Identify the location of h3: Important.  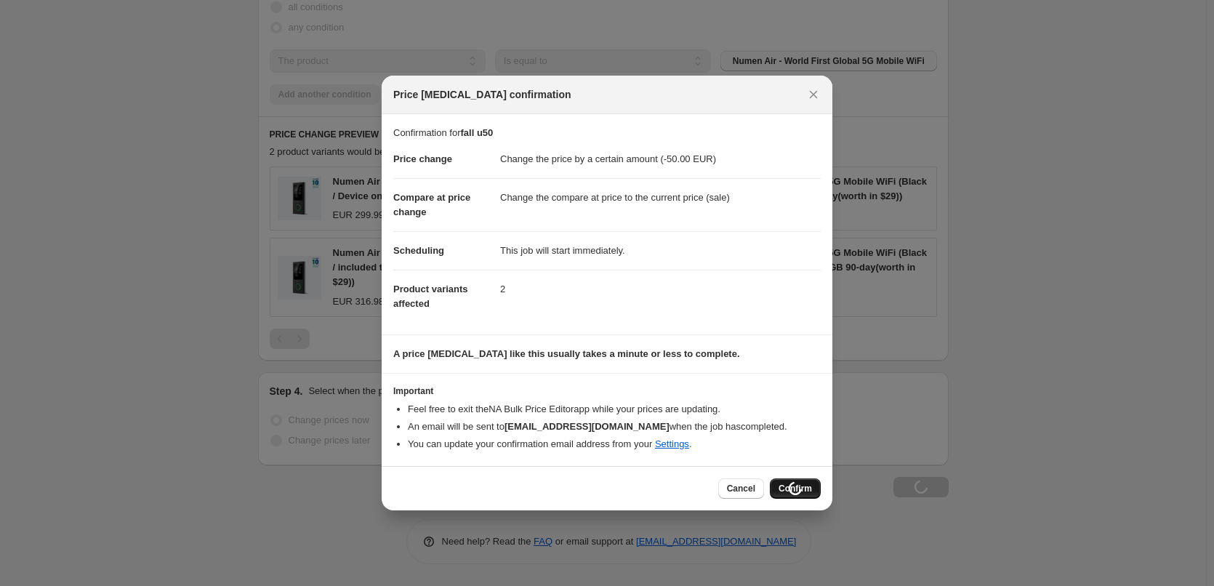
(607, 391).